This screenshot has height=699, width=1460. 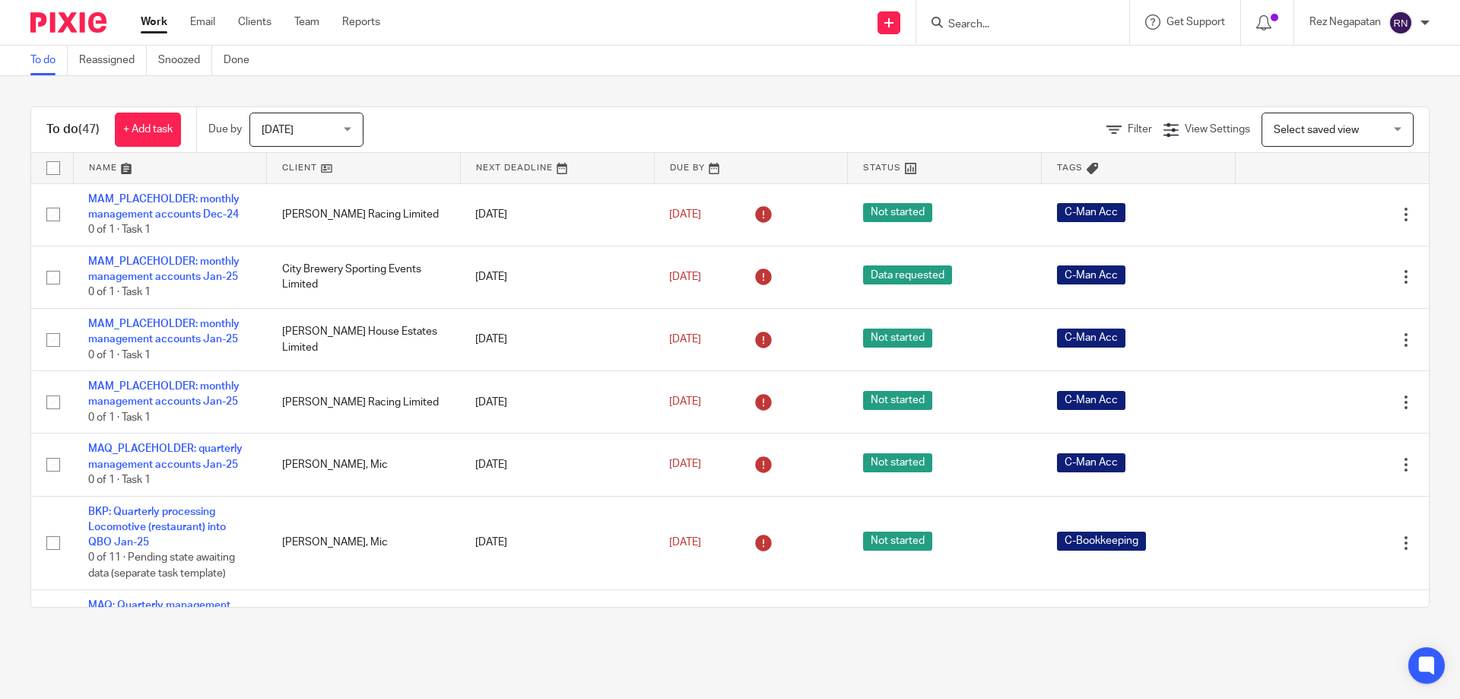 What do you see at coordinates (361, 22) in the screenshot?
I see `a: Reports` at bounding box center [361, 22].